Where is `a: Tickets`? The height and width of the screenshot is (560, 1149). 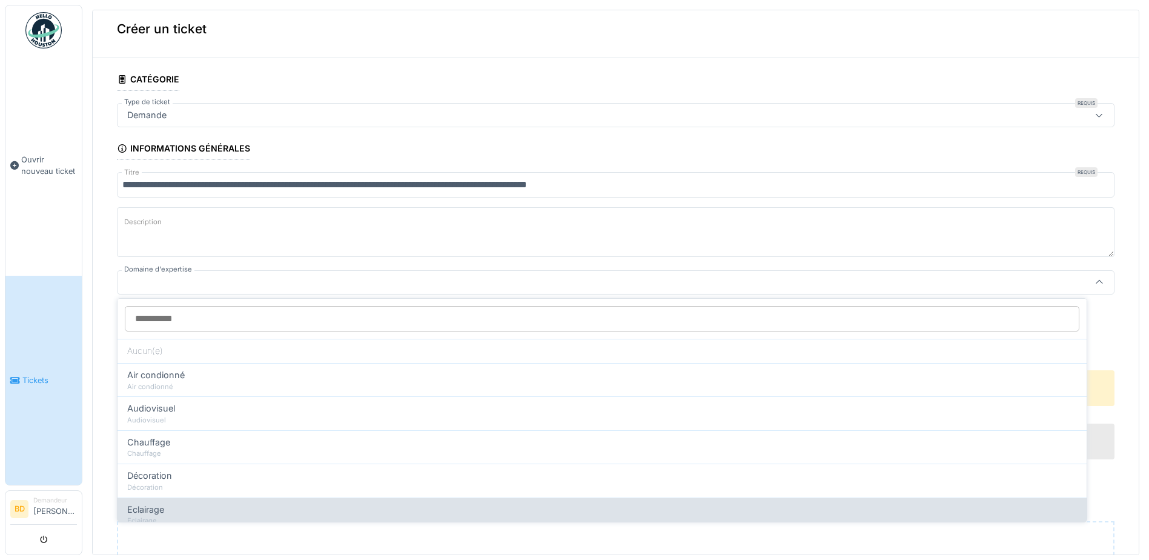 a: Tickets is located at coordinates (44, 380).